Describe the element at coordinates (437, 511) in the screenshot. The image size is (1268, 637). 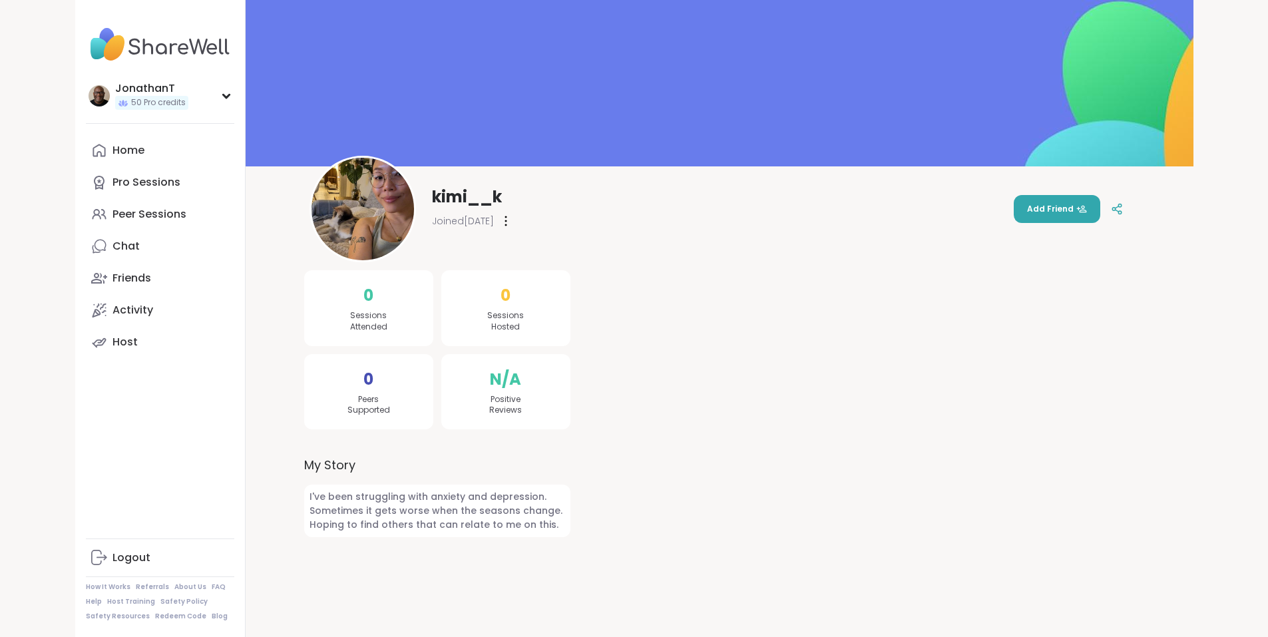
I see `span: I've been struggling with anxiety and depression. Sometimes it gets worse when the seasons change...` at that location.